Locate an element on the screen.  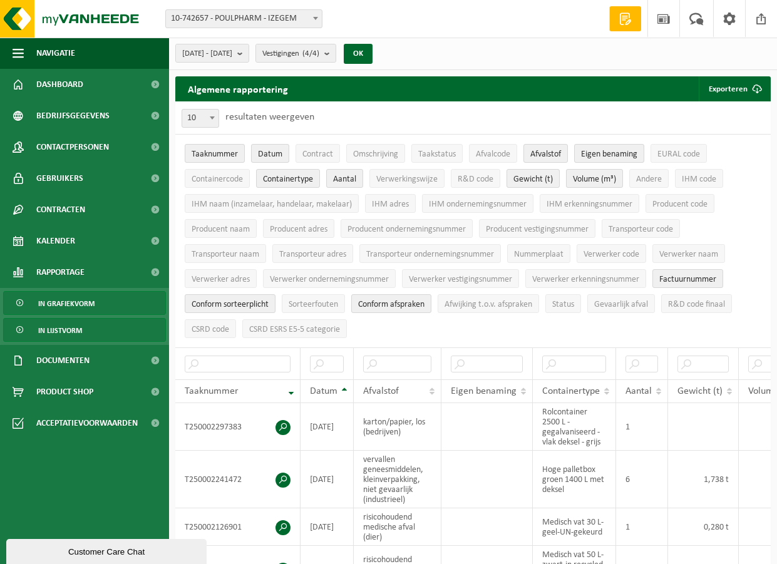
span: Afwijking t.o.v. afspraken is located at coordinates (489, 304).